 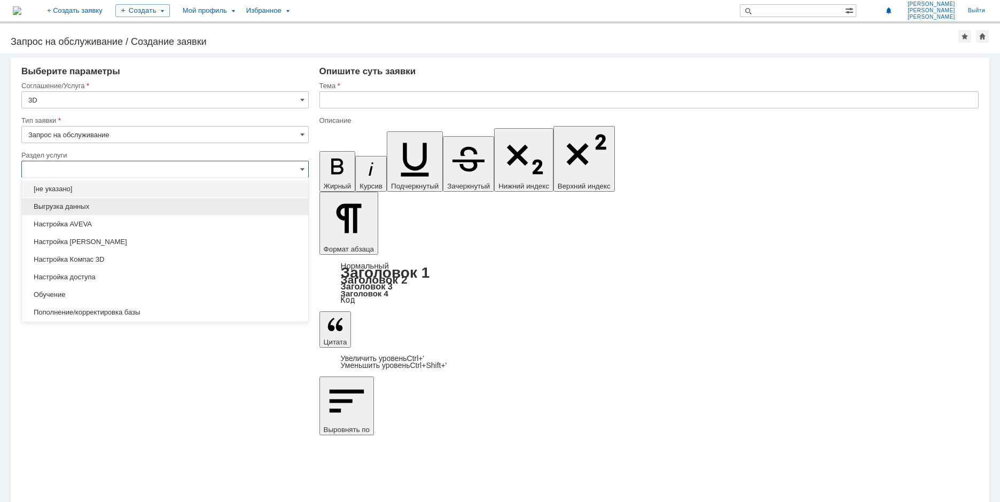 What do you see at coordinates (164, 120) in the screenshot?
I see `div: Тип заявки` at bounding box center [164, 120].